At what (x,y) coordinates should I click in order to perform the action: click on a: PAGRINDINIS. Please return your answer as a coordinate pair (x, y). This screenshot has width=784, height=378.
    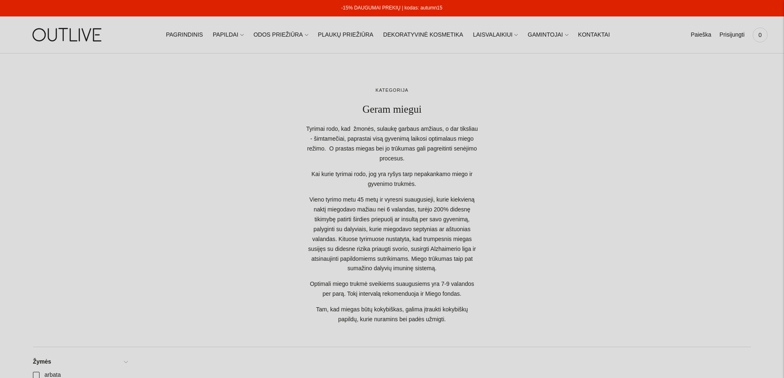
    Looking at the image, I should click on (184, 35).